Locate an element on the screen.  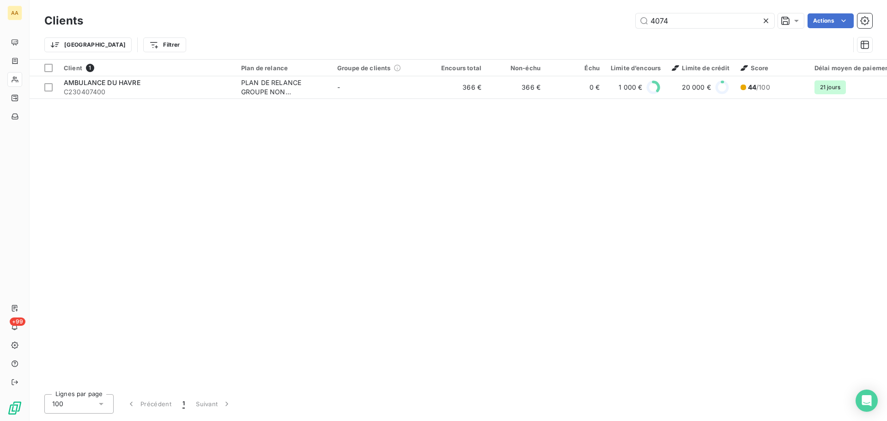
span: C230407400 is located at coordinates (147, 92).